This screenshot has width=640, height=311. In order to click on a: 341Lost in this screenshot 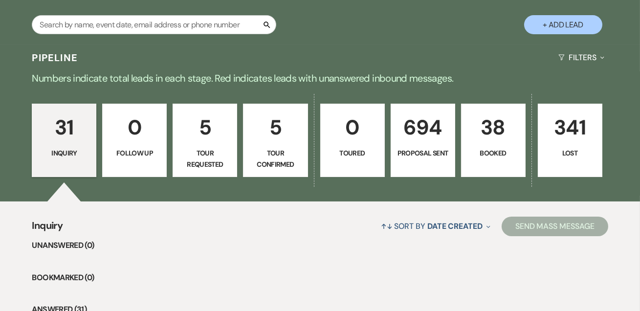, I will do `click(570, 140)`.